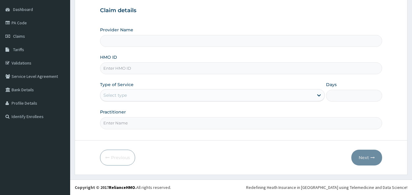 The width and height of the screenshot is (412, 195). I want to click on label: Type of Service, so click(117, 85).